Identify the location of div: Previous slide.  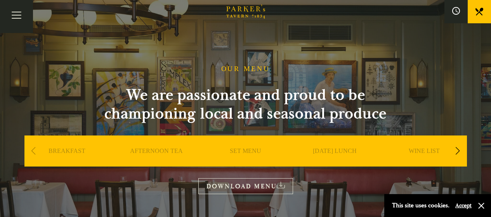
(33, 151).